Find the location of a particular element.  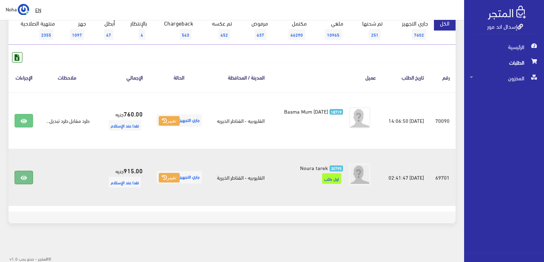

span: 30795 is located at coordinates (336, 168).